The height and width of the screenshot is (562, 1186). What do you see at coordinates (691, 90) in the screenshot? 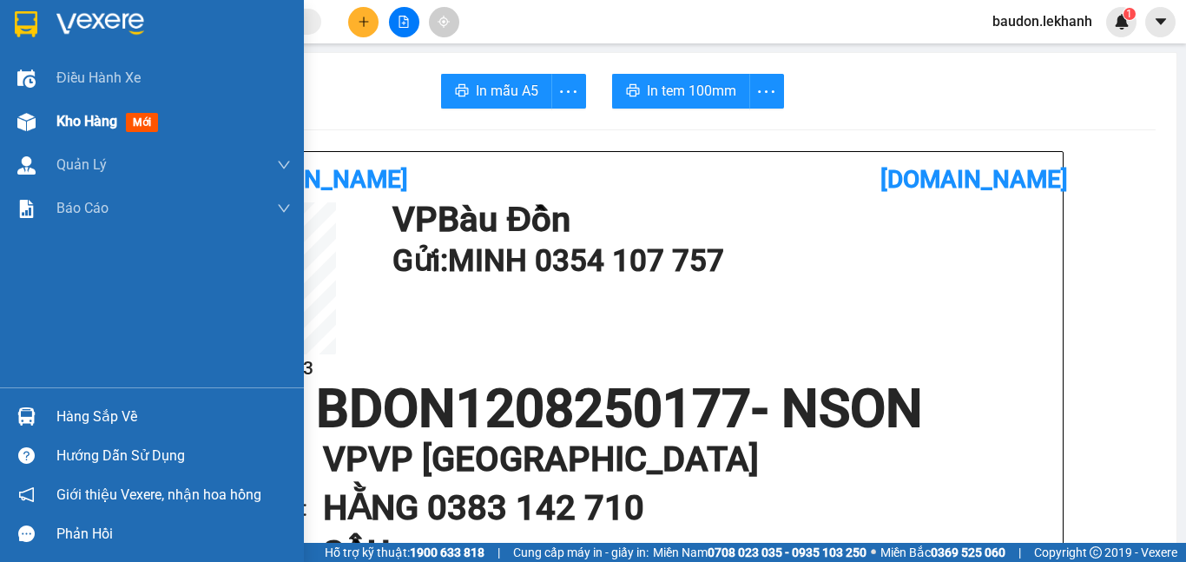
I see `span: In tem 100mm` at bounding box center [691, 90].